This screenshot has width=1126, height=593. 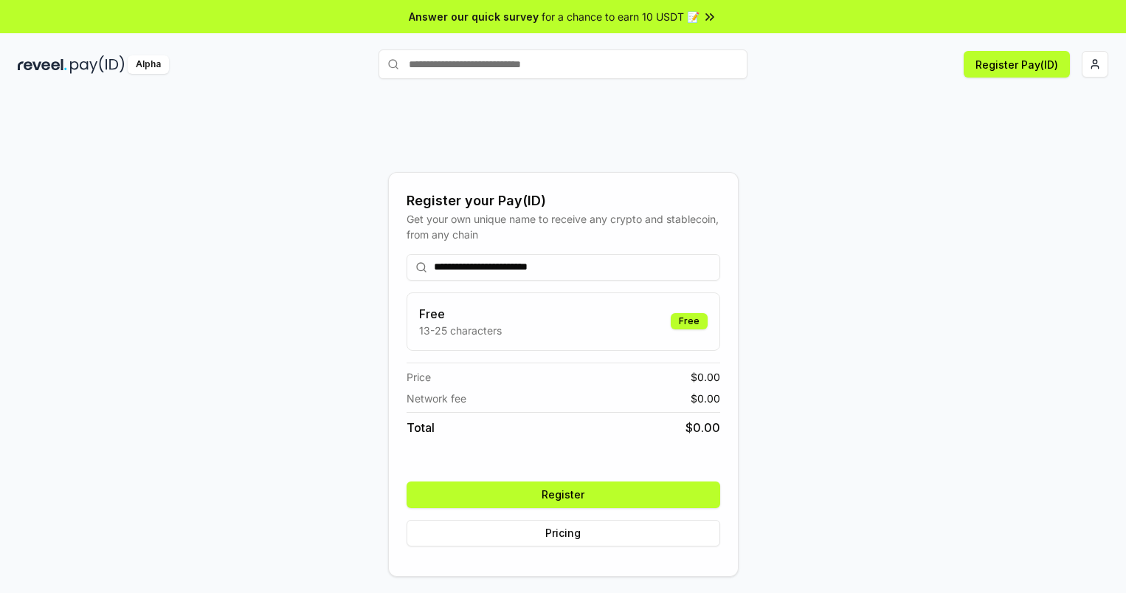 What do you see at coordinates (97, 64) in the screenshot?
I see `img: pay_id` at bounding box center [97, 64].